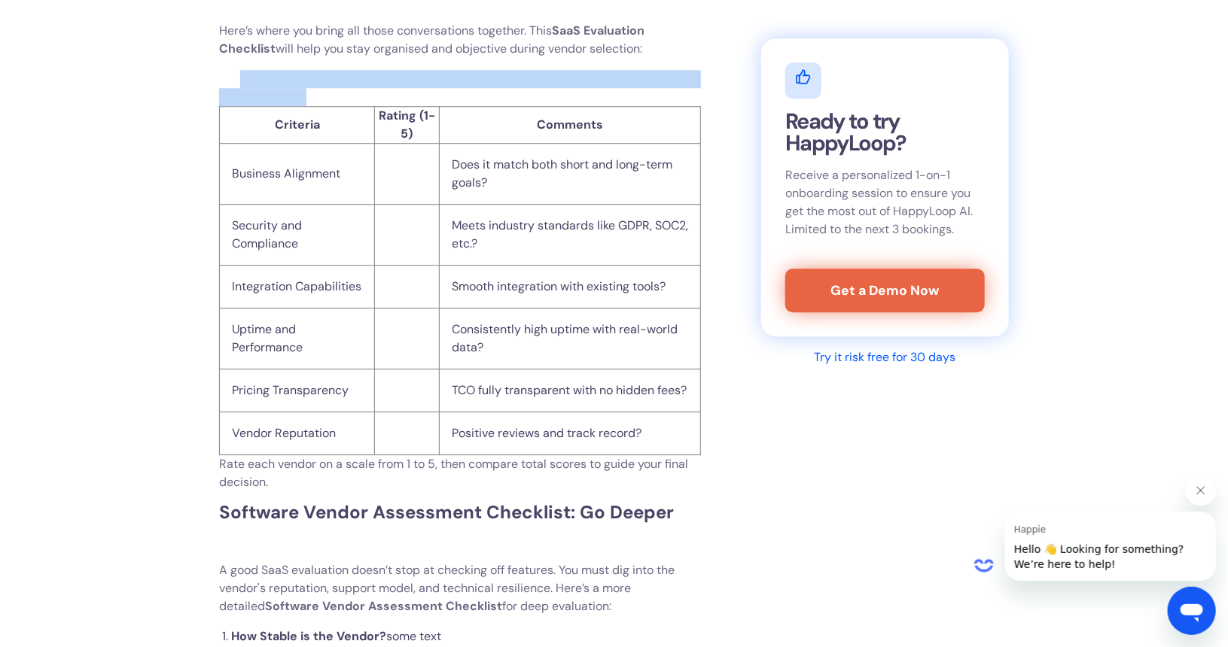 This screenshot has height=647, width=1228. I want to click on td: Smooth integration with existing tools?, so click(570, 287).